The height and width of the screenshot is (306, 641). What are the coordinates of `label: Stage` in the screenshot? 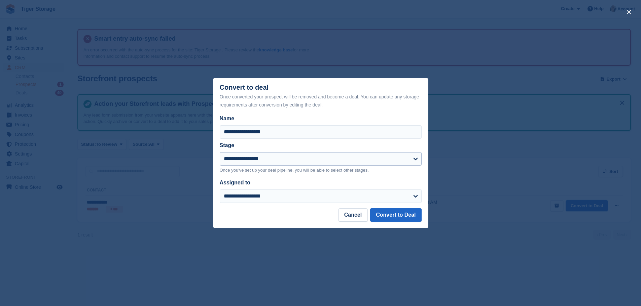 It's located at (227, 145).